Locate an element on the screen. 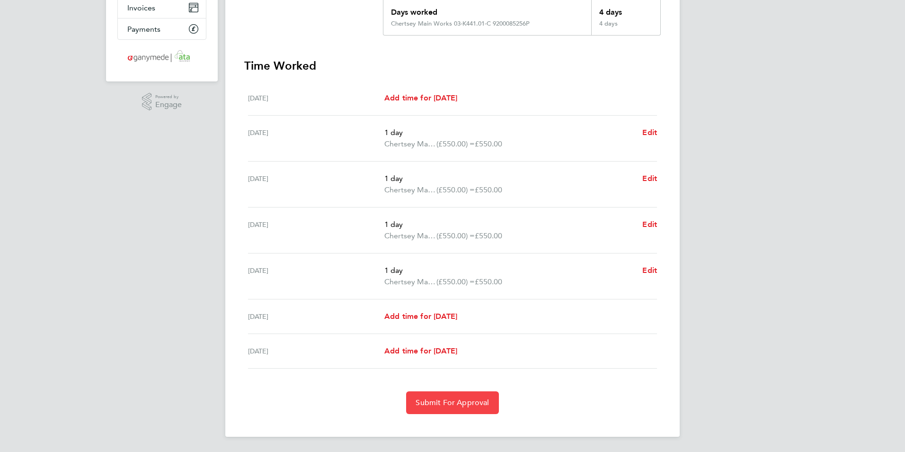 This screenshot has height=452, width=905. a: Payments is located at coordinates (162, 29).